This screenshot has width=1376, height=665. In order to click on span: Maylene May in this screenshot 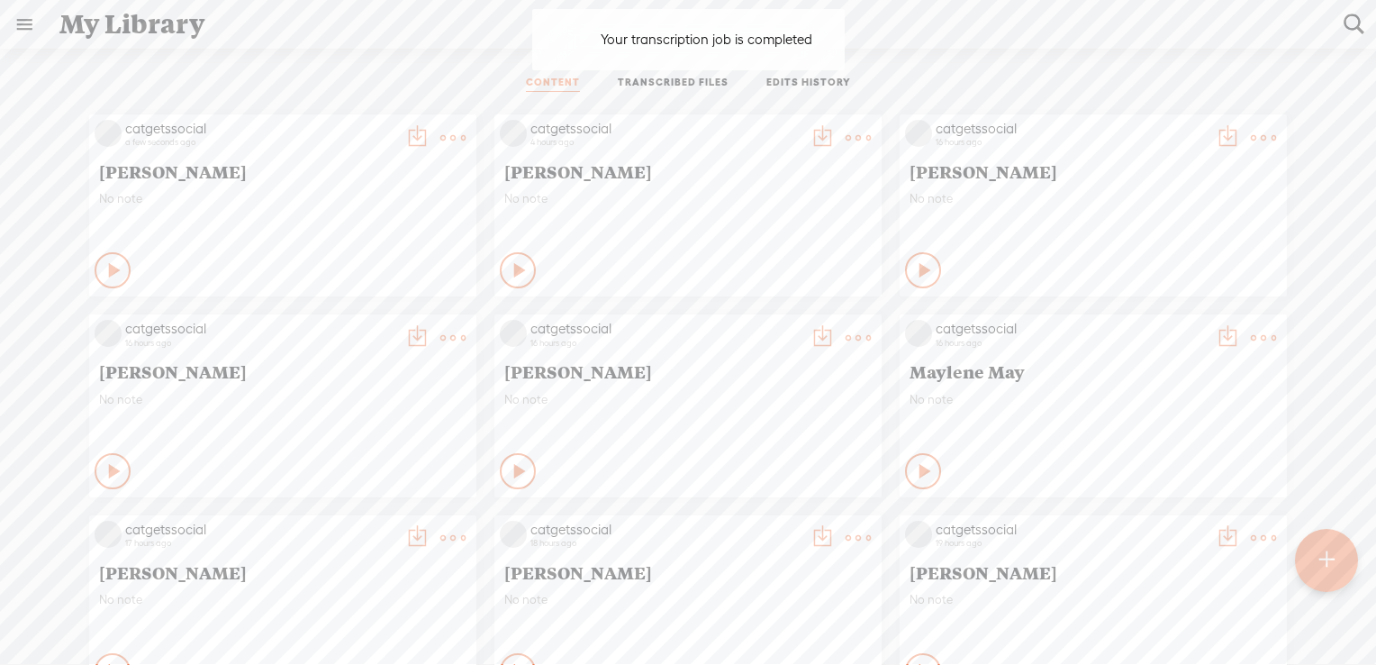, I will do `click(1093, 371)`.